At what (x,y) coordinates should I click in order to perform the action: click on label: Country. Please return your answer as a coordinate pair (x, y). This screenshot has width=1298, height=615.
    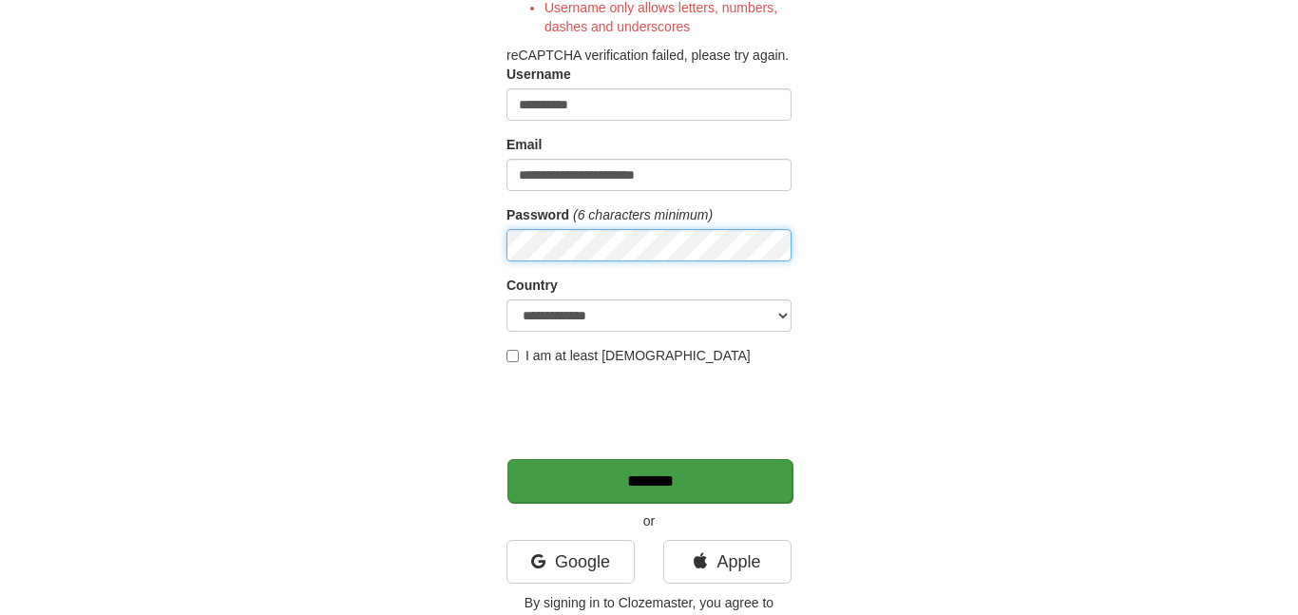
    Looking at the image, I should click on (532, 285).